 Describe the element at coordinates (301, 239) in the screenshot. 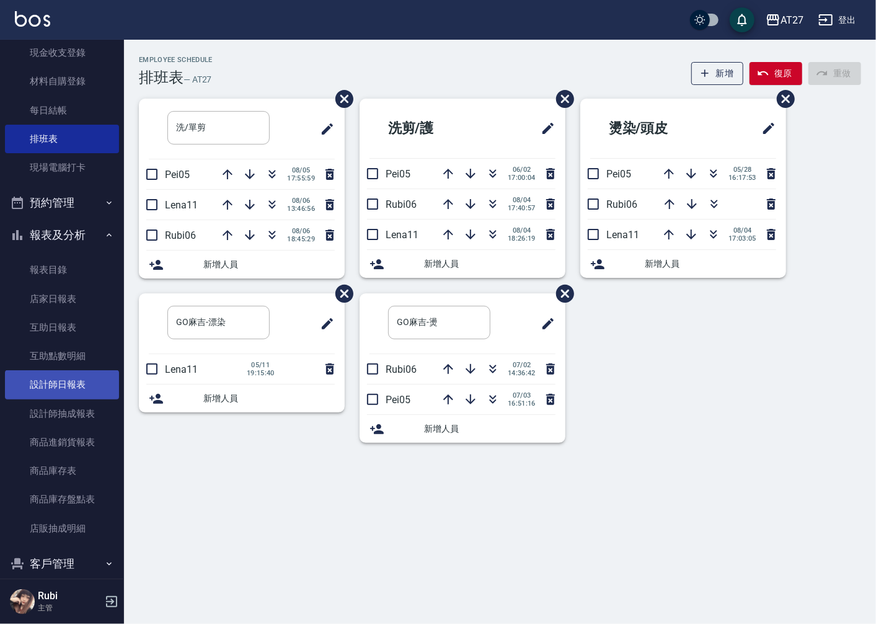

I see `span: 18:45:29` at that location.